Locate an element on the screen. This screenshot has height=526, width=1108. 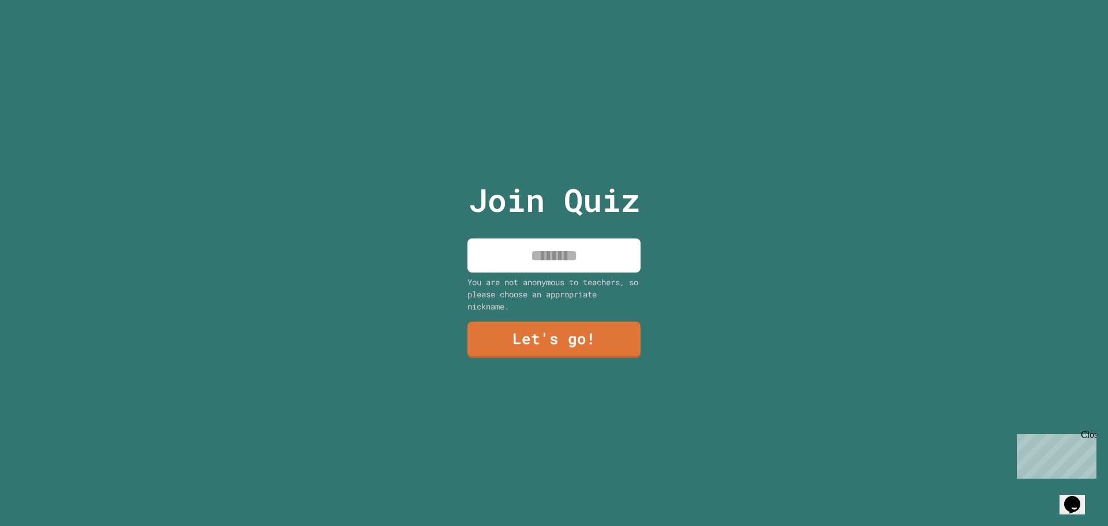
div: You are not anonymous to teachers, so please choose an appropriate nickname. is located at coordinates (554, 294).